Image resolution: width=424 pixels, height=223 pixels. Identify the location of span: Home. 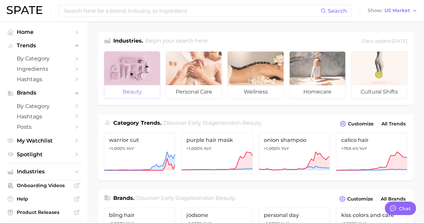
(44, 32).